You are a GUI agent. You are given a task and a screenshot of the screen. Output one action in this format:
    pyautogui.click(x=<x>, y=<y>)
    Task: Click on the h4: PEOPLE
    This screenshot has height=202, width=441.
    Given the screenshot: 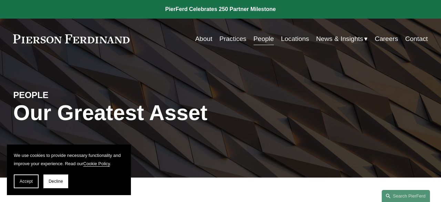 What is the action you would take?
    pyautogui.click(x=65, y=95)
    